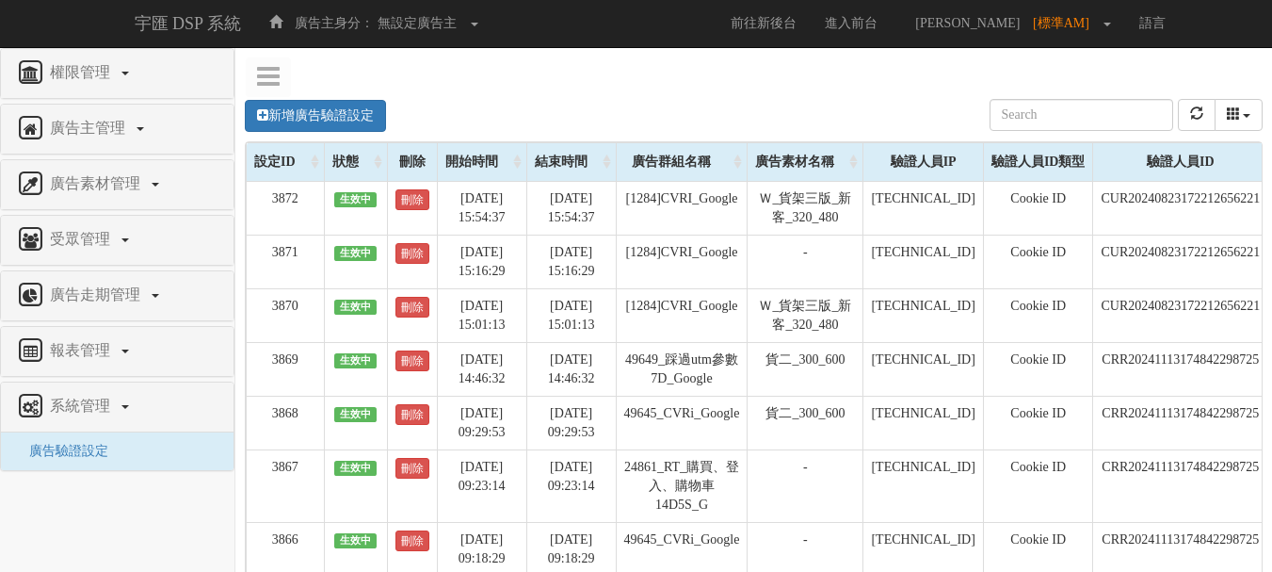 The height and width of the screenshot is (572, 1272). Describe the element at coordinates (285, 485) in the screenshot. I see `td: 3867` at that location.